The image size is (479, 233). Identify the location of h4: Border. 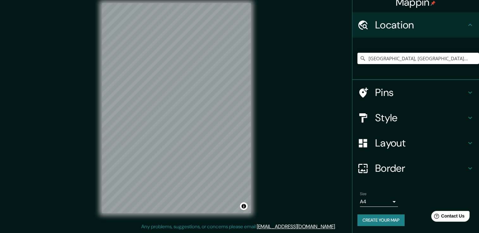
(420, 169).